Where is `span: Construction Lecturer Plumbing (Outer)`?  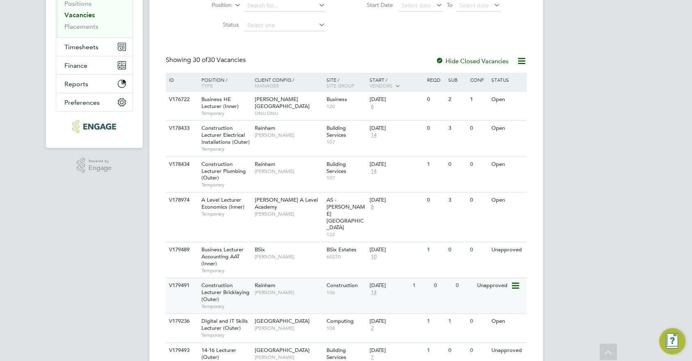 span: Construction Lecturer Plumbing (Outer) is located at coordinates (224, 171).